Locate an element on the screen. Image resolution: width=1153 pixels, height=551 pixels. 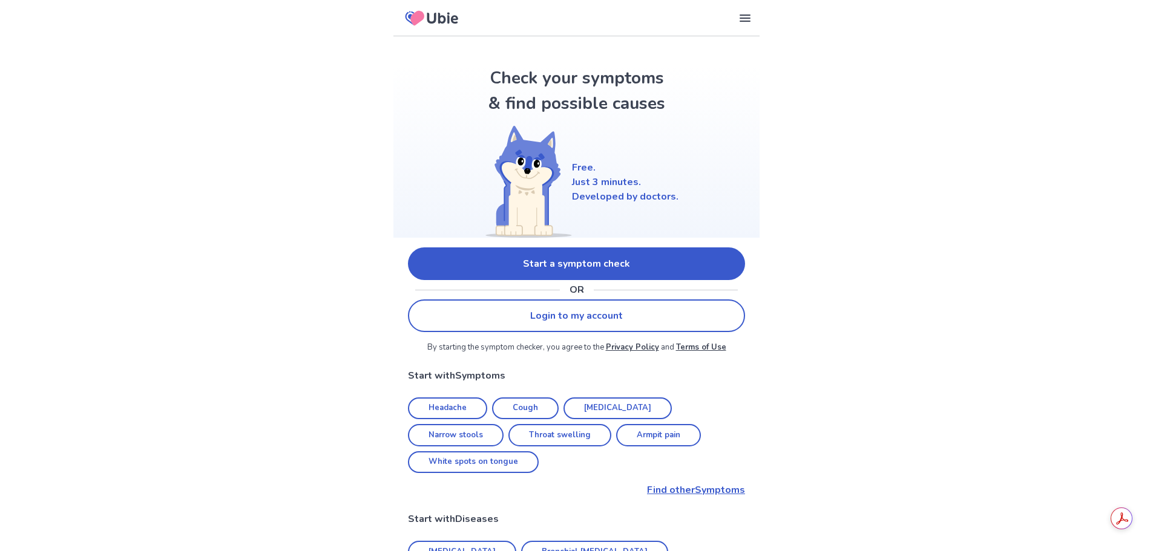
p: Start with Diseases is located at coordinates (576, 519).